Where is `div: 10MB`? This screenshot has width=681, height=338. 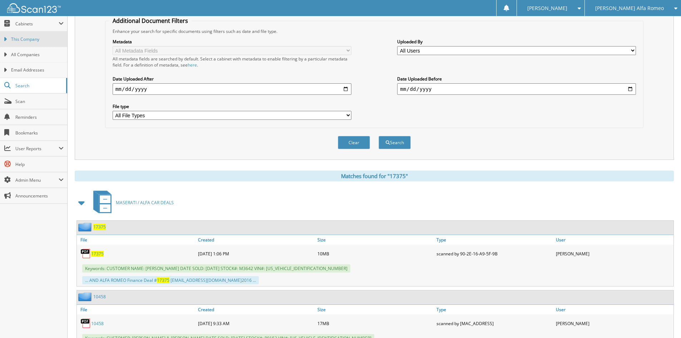 div: 10MB is located at coordinates (375, 254).